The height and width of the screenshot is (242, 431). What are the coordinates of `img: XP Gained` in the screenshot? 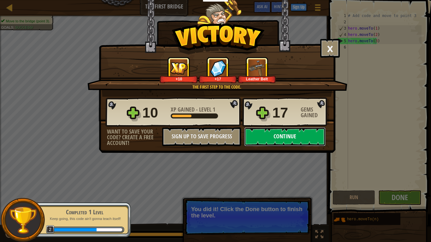 It's located at (179, 68).